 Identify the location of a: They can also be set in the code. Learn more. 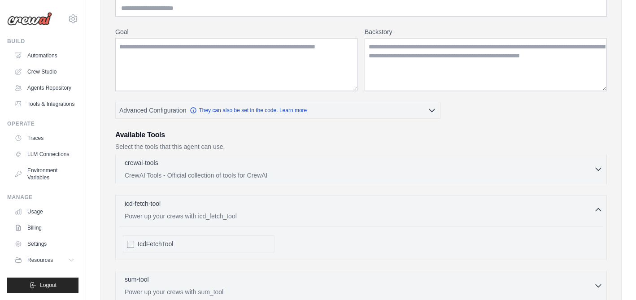
(248, 110).